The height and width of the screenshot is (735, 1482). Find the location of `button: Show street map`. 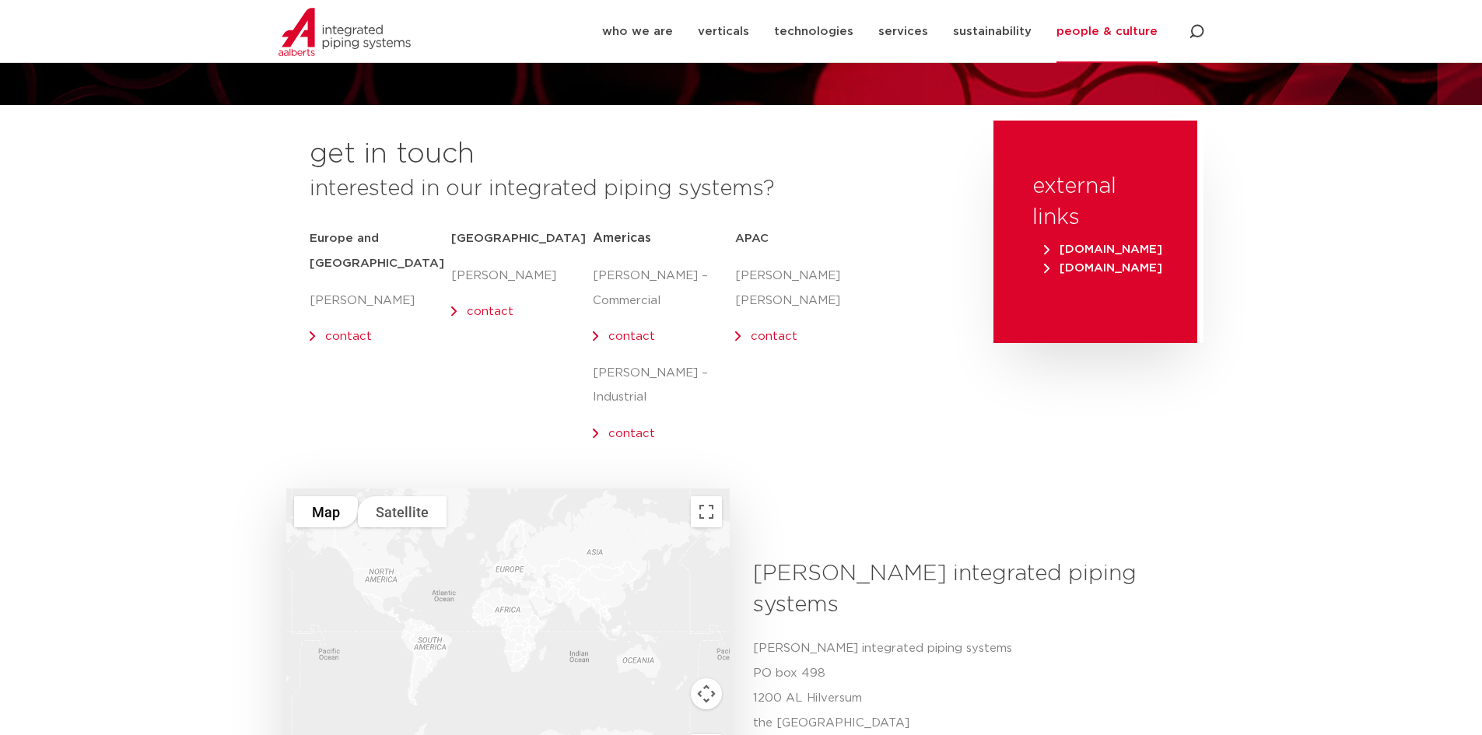

button: Show street map is located at coordinates (326, 512).